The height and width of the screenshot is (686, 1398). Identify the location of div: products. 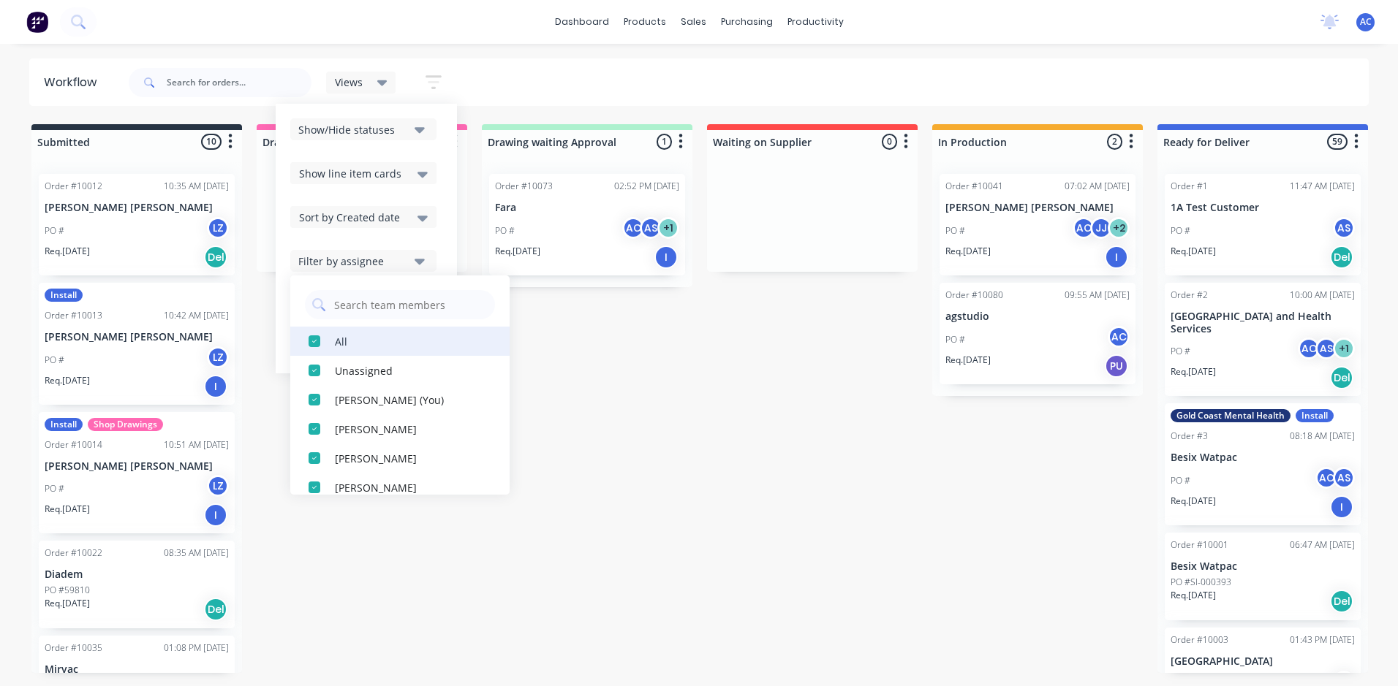
(645, 22).